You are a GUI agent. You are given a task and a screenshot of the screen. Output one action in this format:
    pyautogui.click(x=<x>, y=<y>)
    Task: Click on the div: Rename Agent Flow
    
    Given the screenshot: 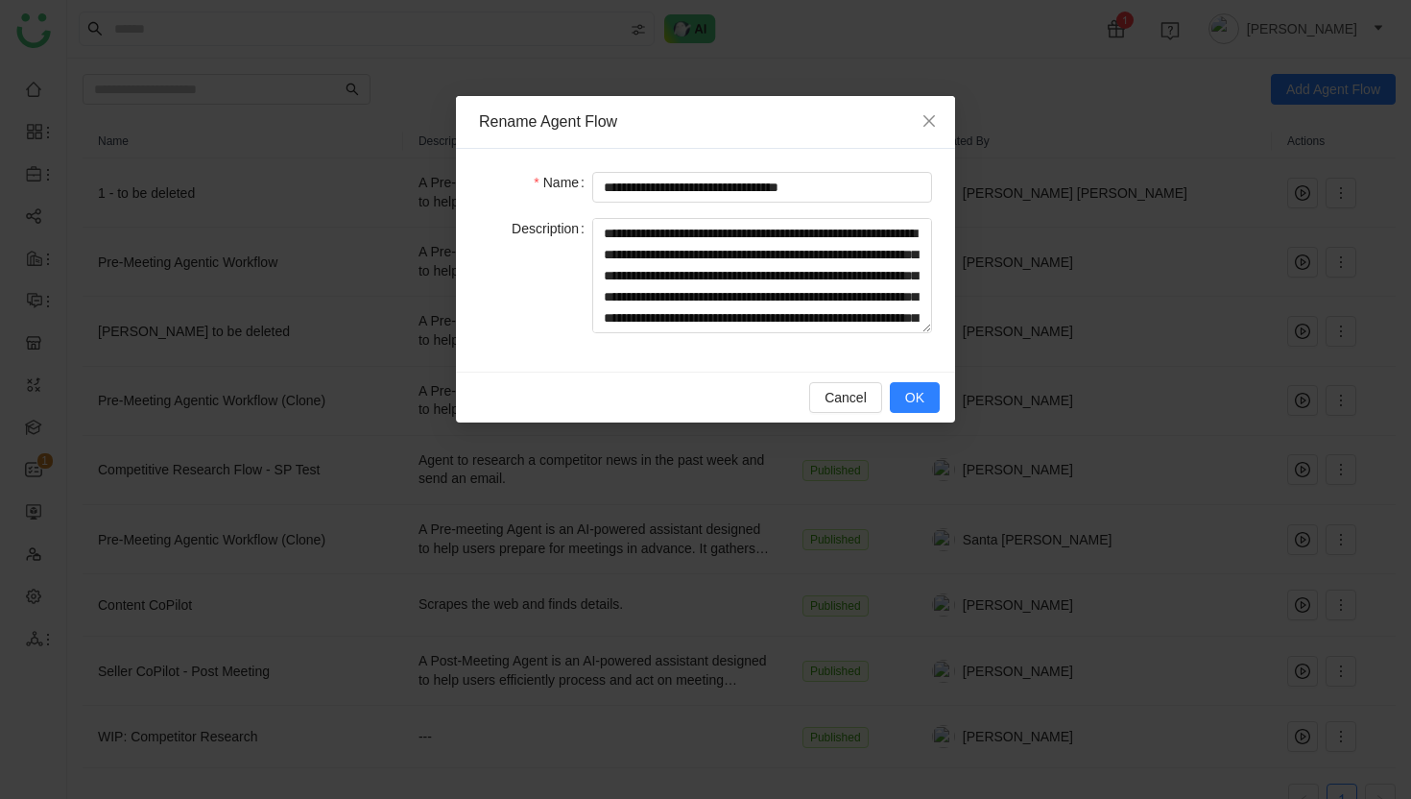 What is the action you would take?
    pyautogui.click(x=705, y=122)
    